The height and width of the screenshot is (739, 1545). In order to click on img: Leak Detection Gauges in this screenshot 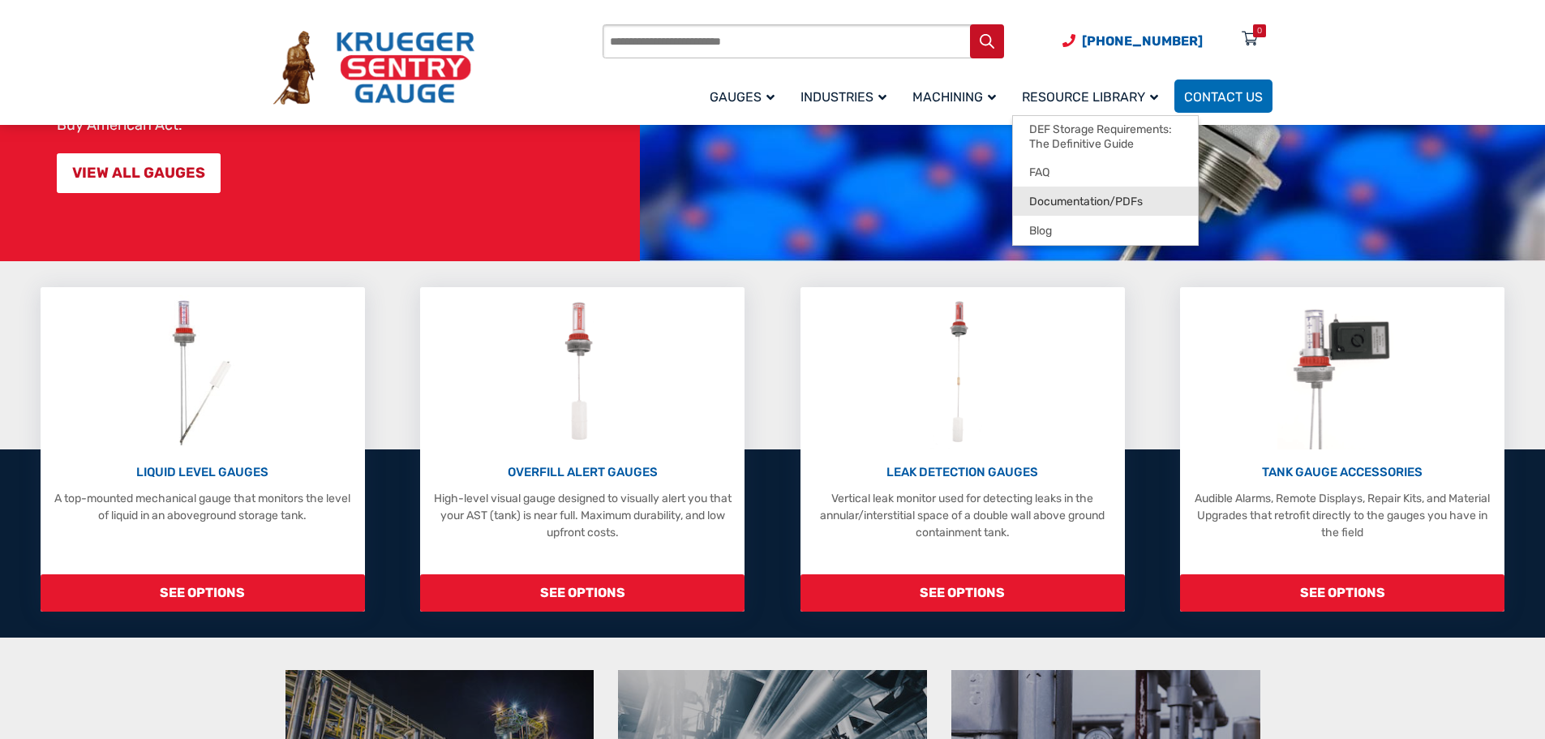, I will do `click(962, 372)`.